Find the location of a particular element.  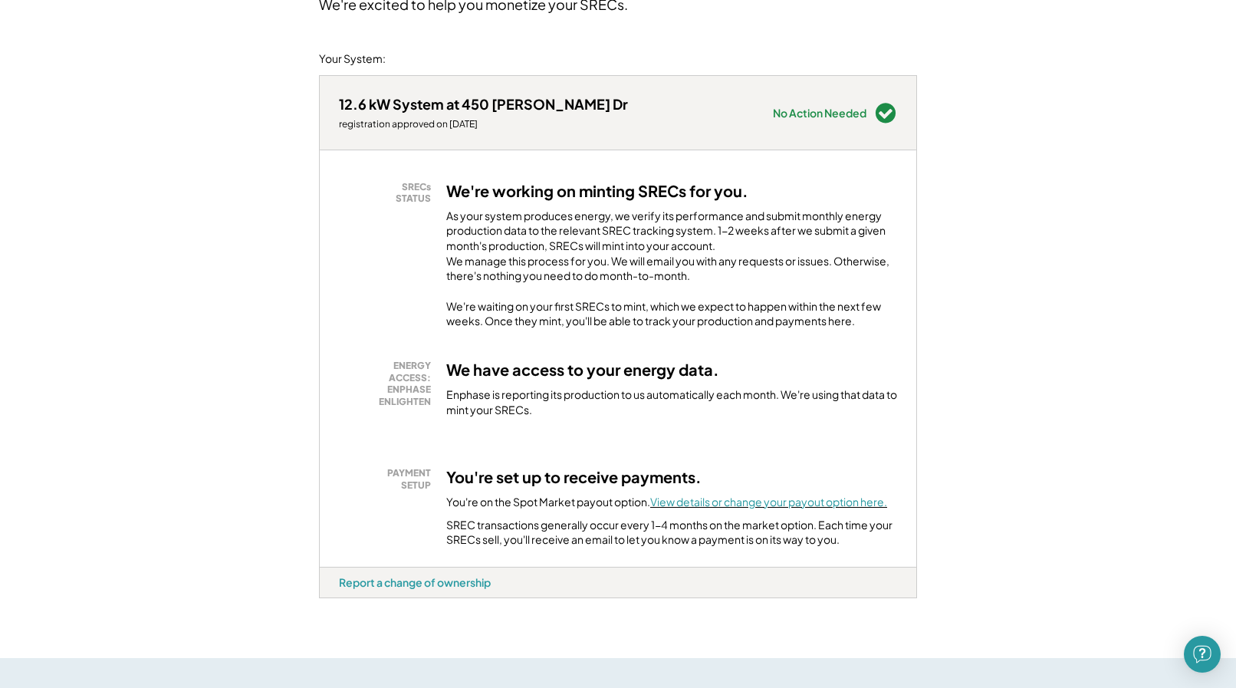

div: You're on the Spot Market payout option. is located at coordinates (666, 502).